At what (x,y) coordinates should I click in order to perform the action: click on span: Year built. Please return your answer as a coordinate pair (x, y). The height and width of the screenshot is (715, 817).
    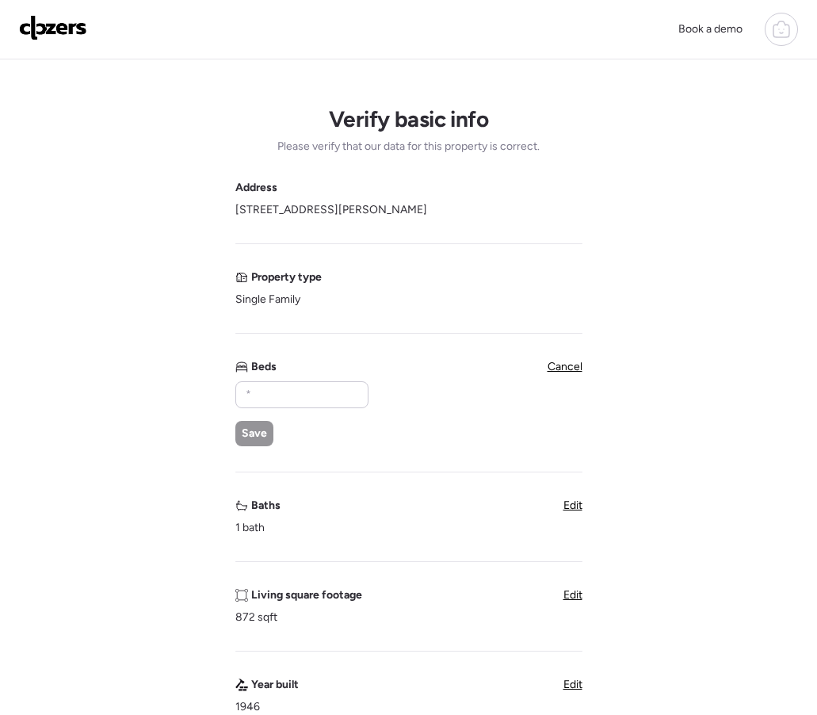
    Looking at the image, I should click on (275, 685).